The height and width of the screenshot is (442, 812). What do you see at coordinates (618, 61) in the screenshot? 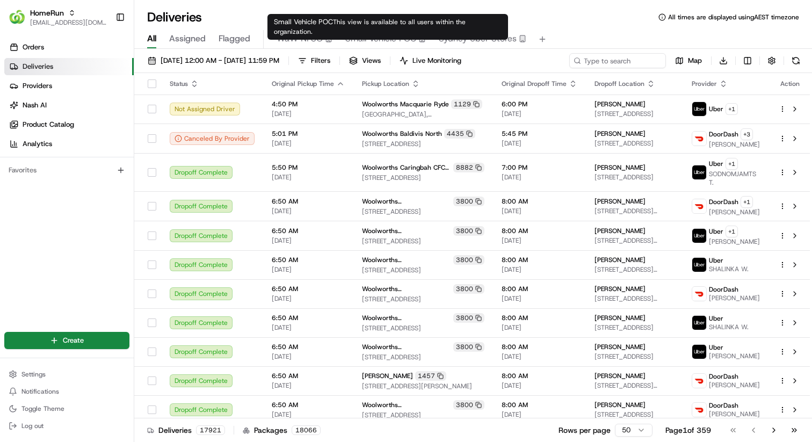
I see `input: Type to search` at bounding box center [618, 61].